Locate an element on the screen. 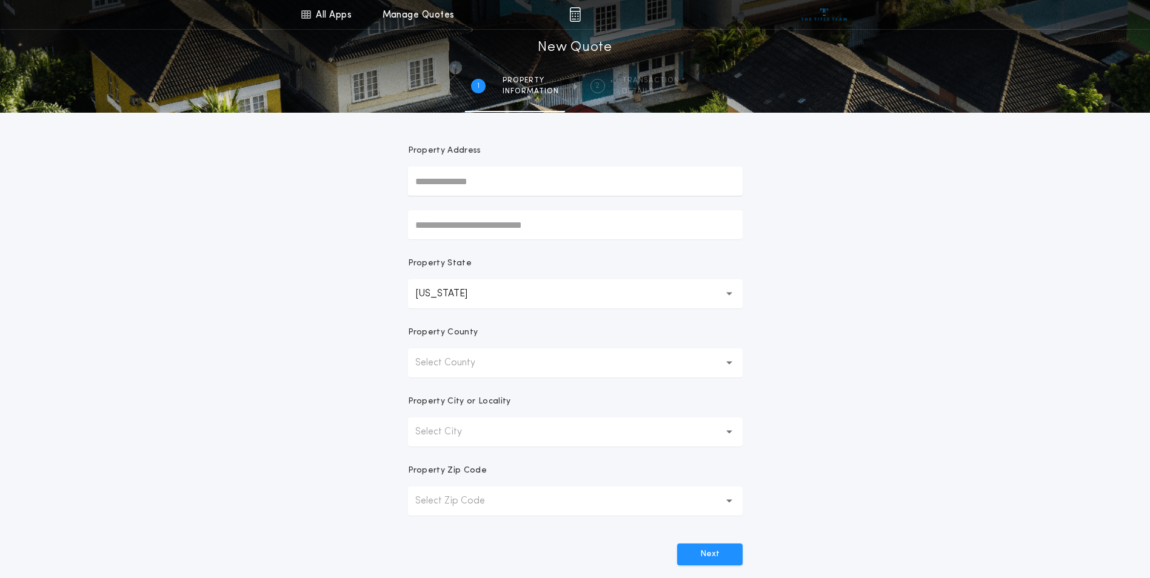  button: Select Zip Code is located at coordinates (575, 501).